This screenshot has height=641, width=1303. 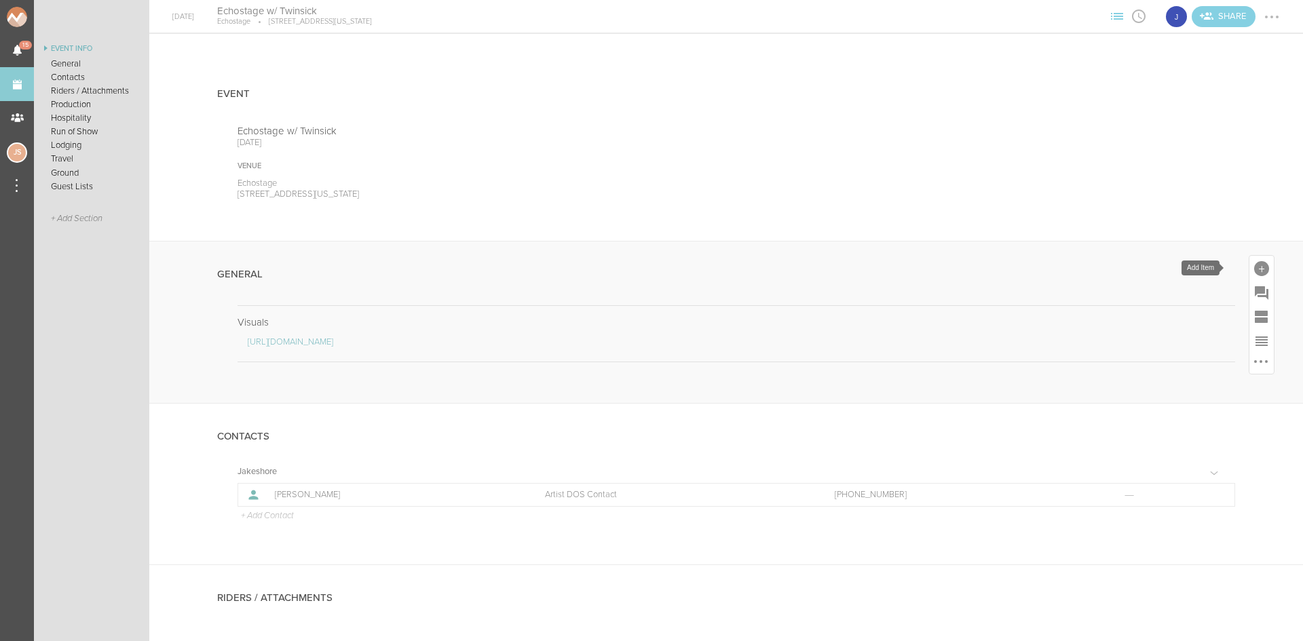 What do you see at coordinates (240, 274) in the screenshot?
I see `h4: General` at bounding box center [240, 274].